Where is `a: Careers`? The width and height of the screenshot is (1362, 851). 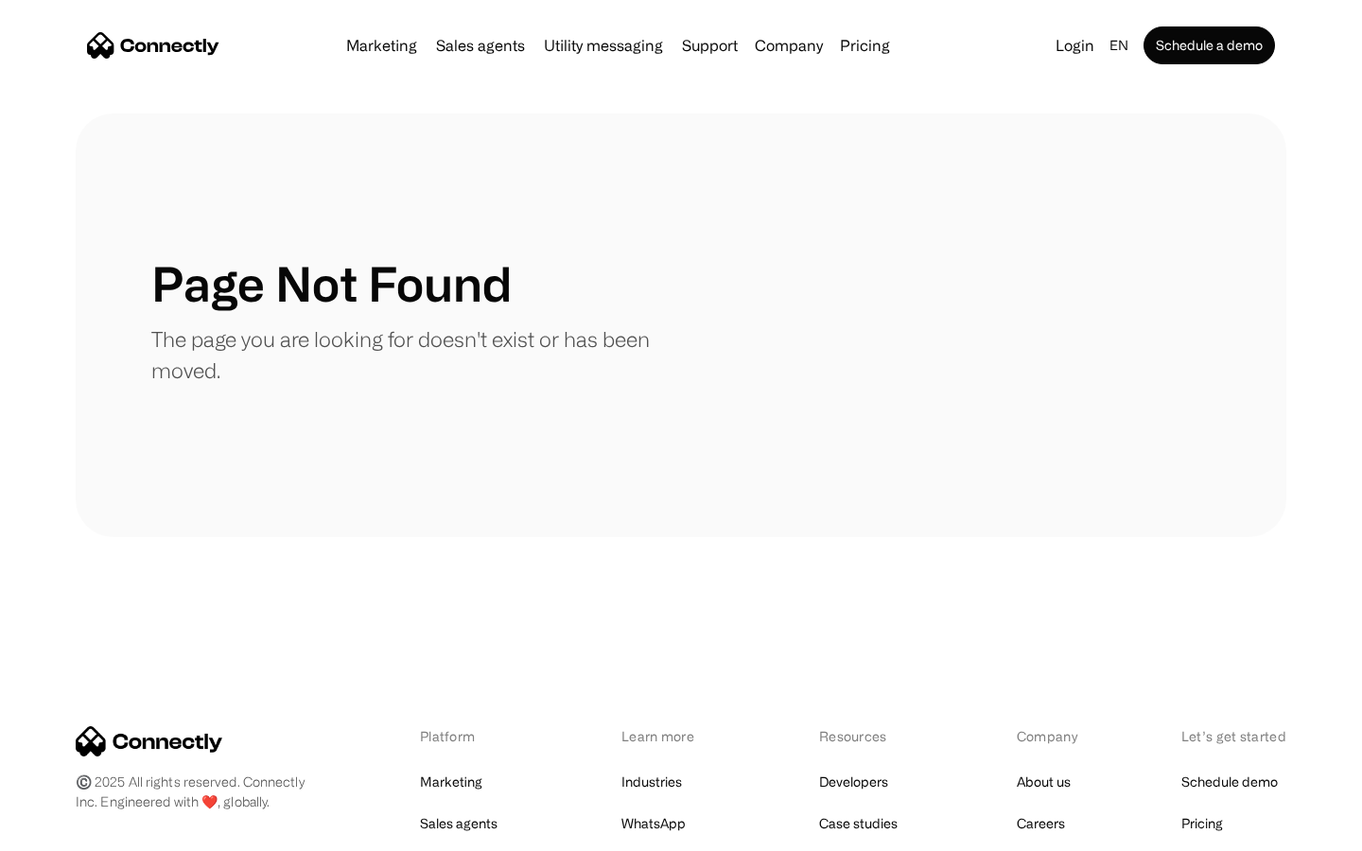 a: Careers is located at coordinates (1040, 824).